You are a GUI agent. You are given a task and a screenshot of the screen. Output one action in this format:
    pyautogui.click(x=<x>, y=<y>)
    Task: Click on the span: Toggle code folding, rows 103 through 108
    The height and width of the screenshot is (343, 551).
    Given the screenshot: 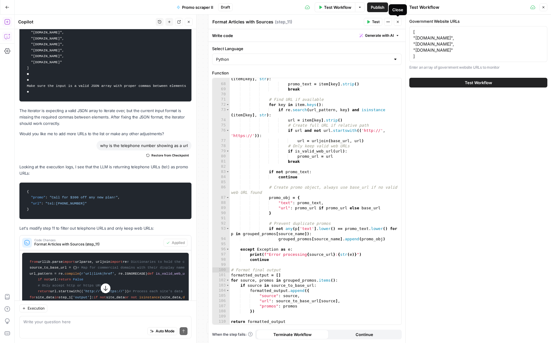 What is the action you would take?
    pyautogui.click(x=228, y=285)
    